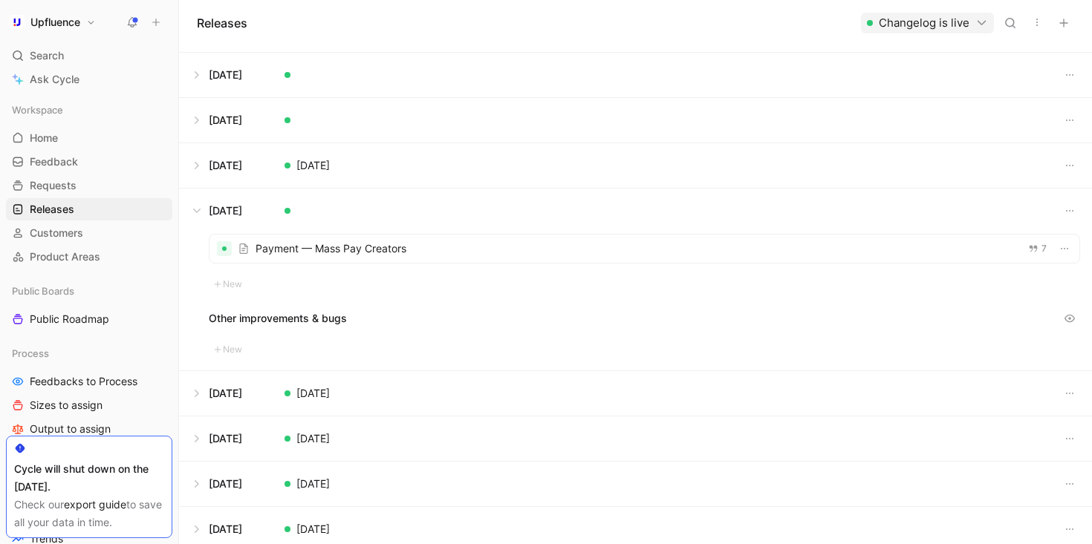 The image size is (1092, 544). I want to click on a: Feedback, so click(89, 162).